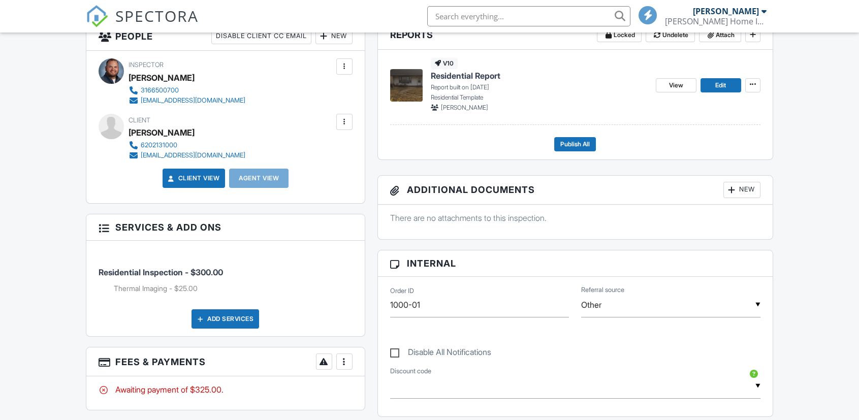  What do you see at coordinates (440, 354) in the screenshot?
I see `label: Disable All Notifications` at bounding box center [440, 354].